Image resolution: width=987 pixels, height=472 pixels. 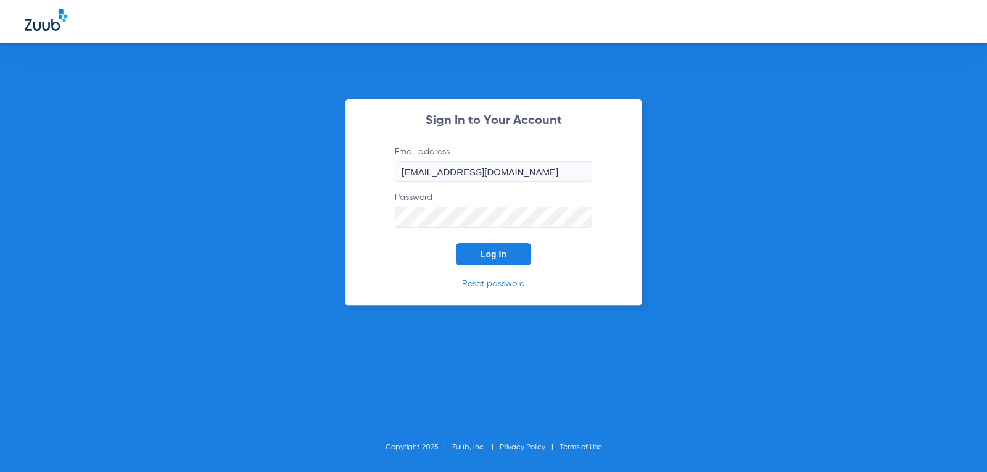 I want to click on img: Zuub Logo, so click(x=46, y=20).